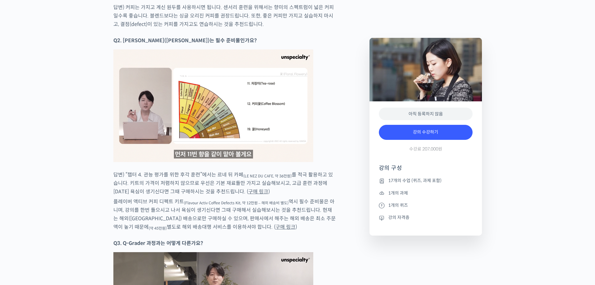 Image resolution: width=595 pixels, height=285 pixels. I want to click on li: 1개의 과제, so click(426, 193).